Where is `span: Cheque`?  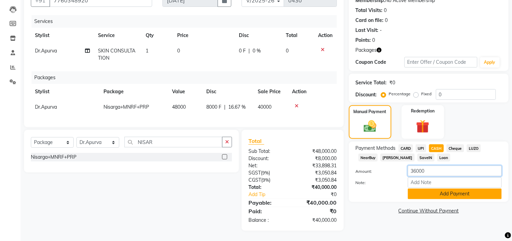 span: Cheque is located at coordinates (455, 148).